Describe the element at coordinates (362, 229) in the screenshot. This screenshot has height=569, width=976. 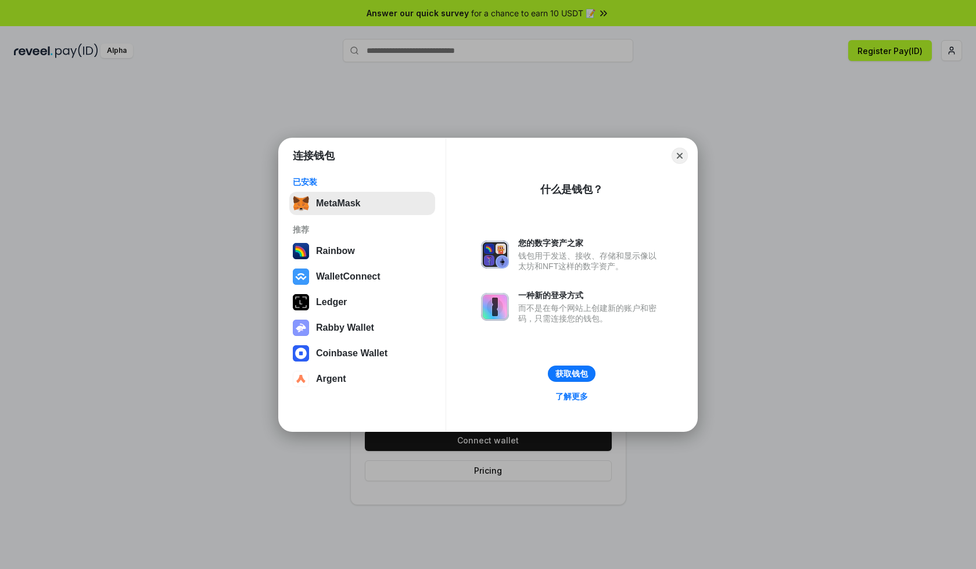
I see `div: 推荐` at that location.